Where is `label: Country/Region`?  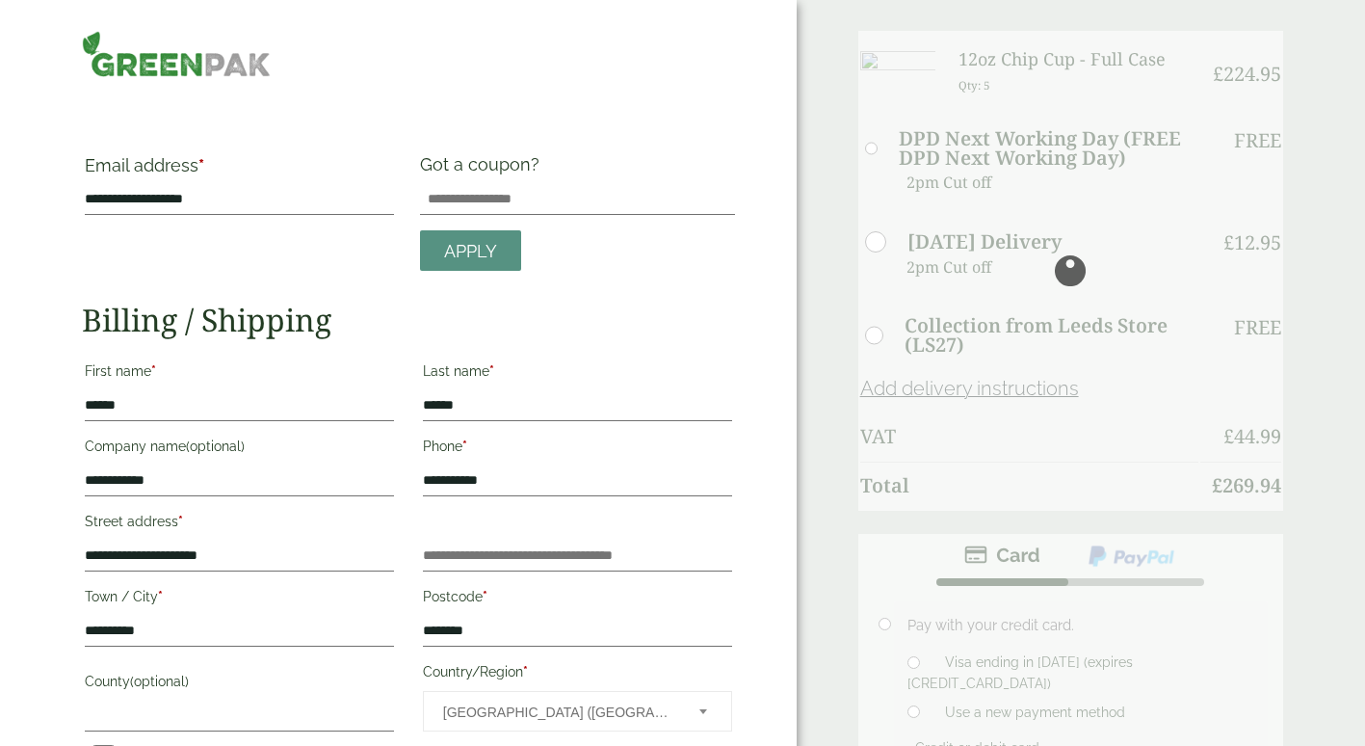 label: Country/Region is located at coordinates (577, 674).